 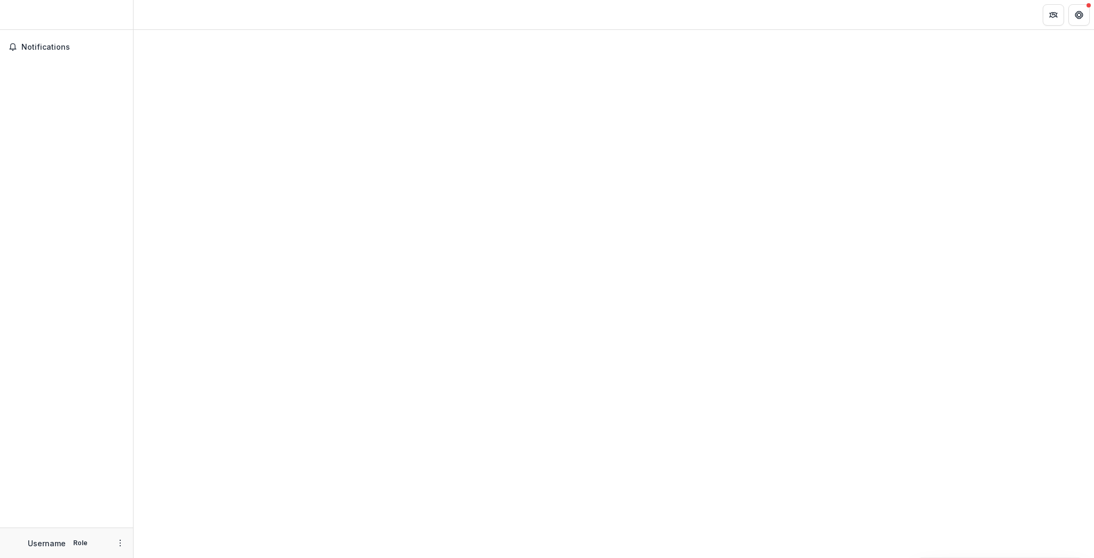 What do you see at coordinates (120, 543) in the screenshot?
I see `button: More` at bounding box center [120, 543].